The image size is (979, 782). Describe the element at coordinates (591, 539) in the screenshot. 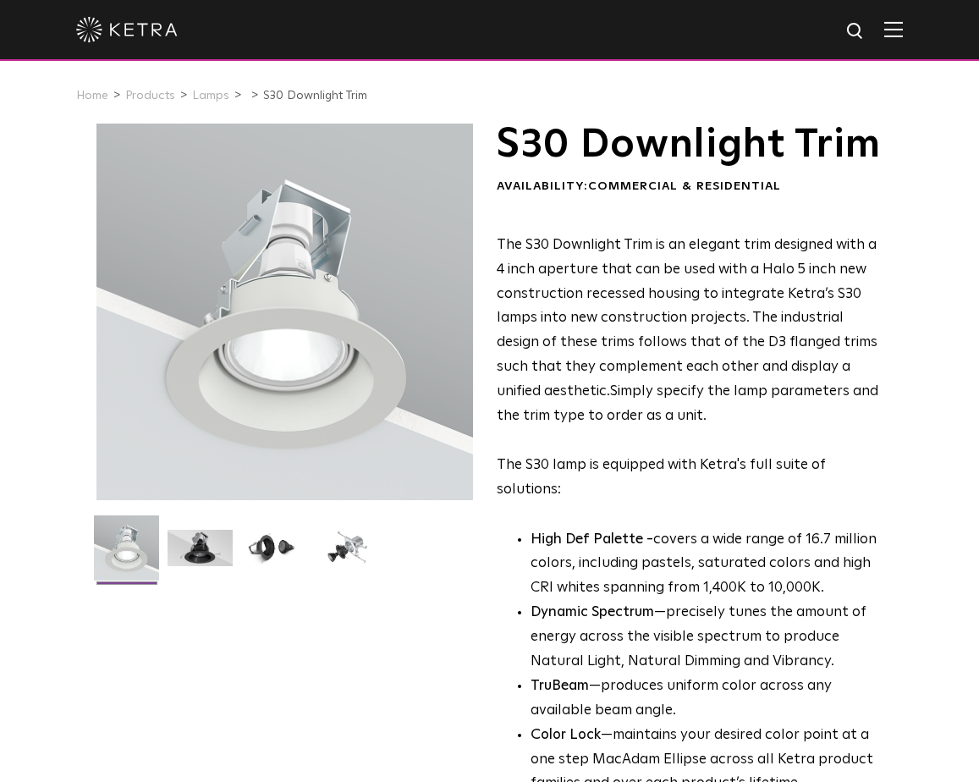

I see `strong: High Def Palette -` at that location.